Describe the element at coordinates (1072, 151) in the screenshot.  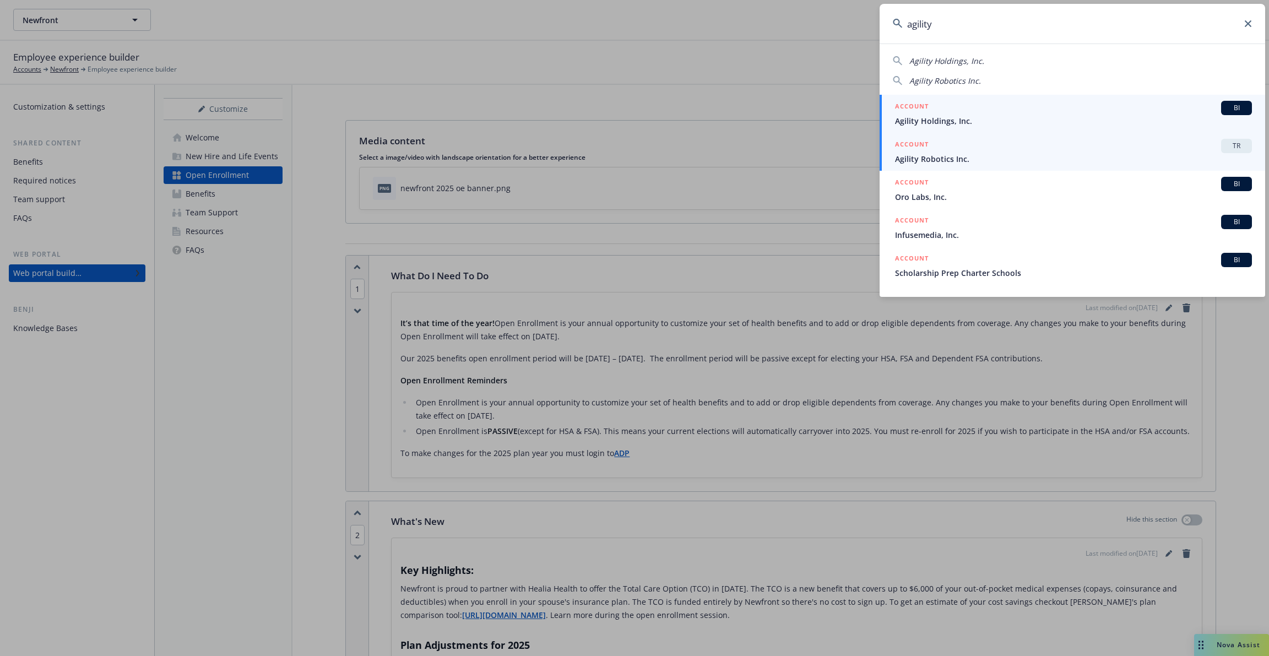
I see `a: ACCOUNTTRAgility Robotics Inc.` at that location.